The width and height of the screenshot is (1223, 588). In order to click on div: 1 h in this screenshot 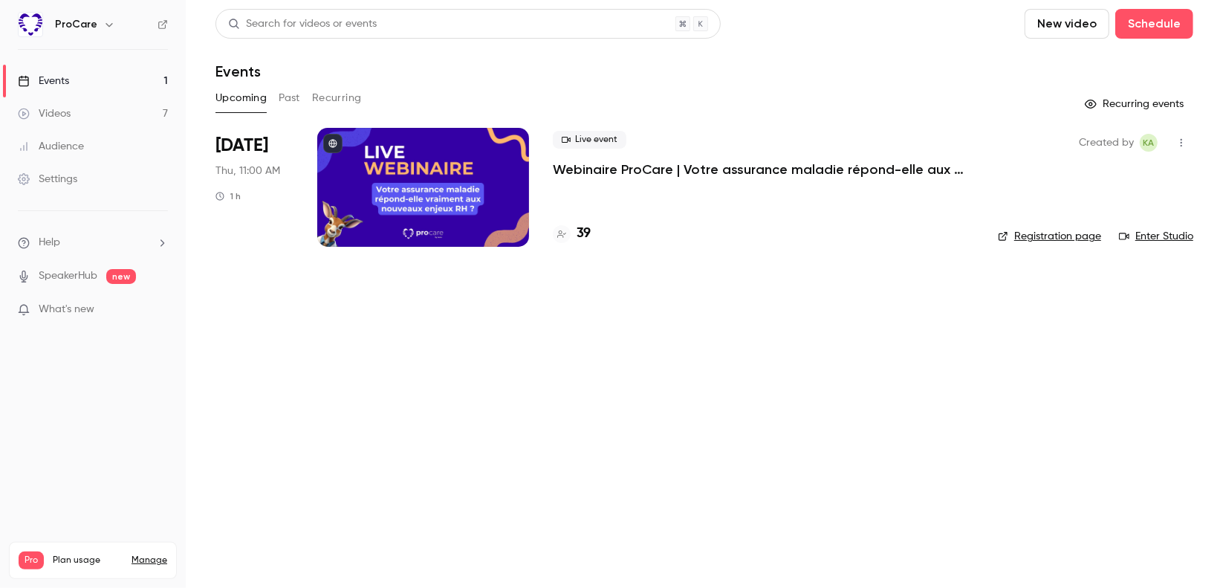, I will do `click(228, 196)`.